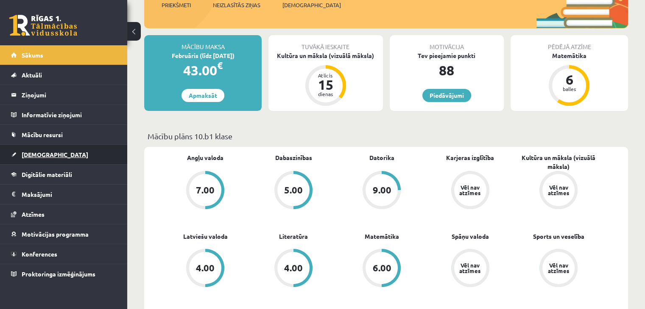 The height and width of the screenshot is (309, 645). I want to click on a: Proktoringa izmēģinājums, so click(64, 274).